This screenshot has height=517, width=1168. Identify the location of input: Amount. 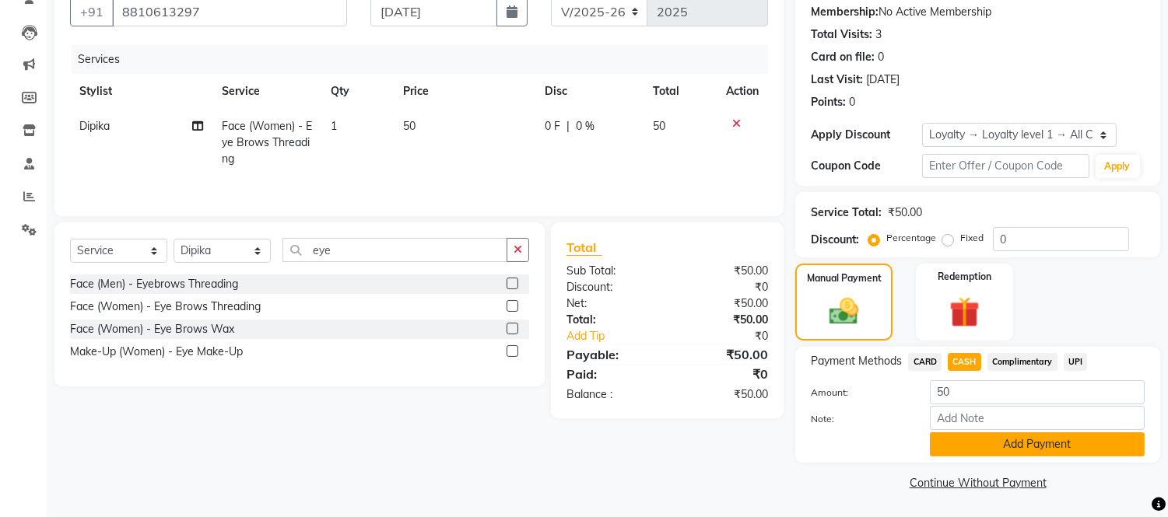
(1037, 392).